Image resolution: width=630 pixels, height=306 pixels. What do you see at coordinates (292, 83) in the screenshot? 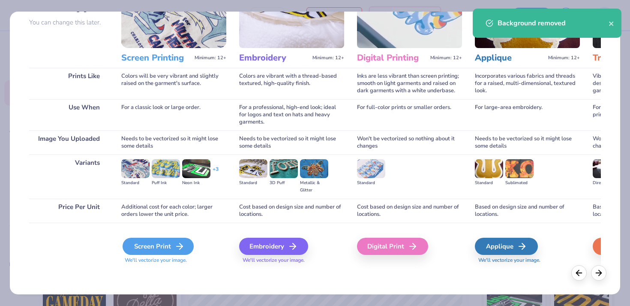
I see `div: Colors are vibrant with a thread-based textured, high-quality finish.` at bounding box center [292, 83].